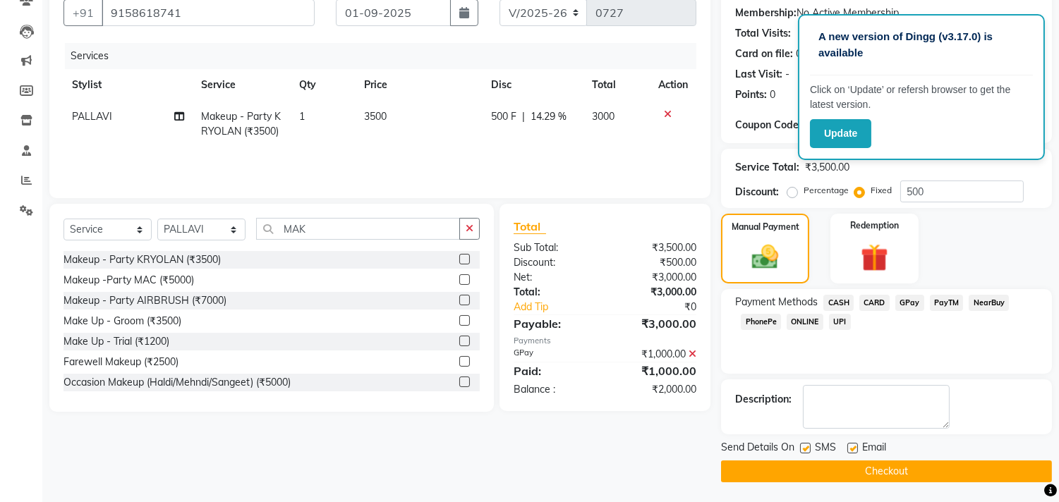 This screenshot has height=502, width=1059. I want to click on div: Coupon Code, so click(785, 125).